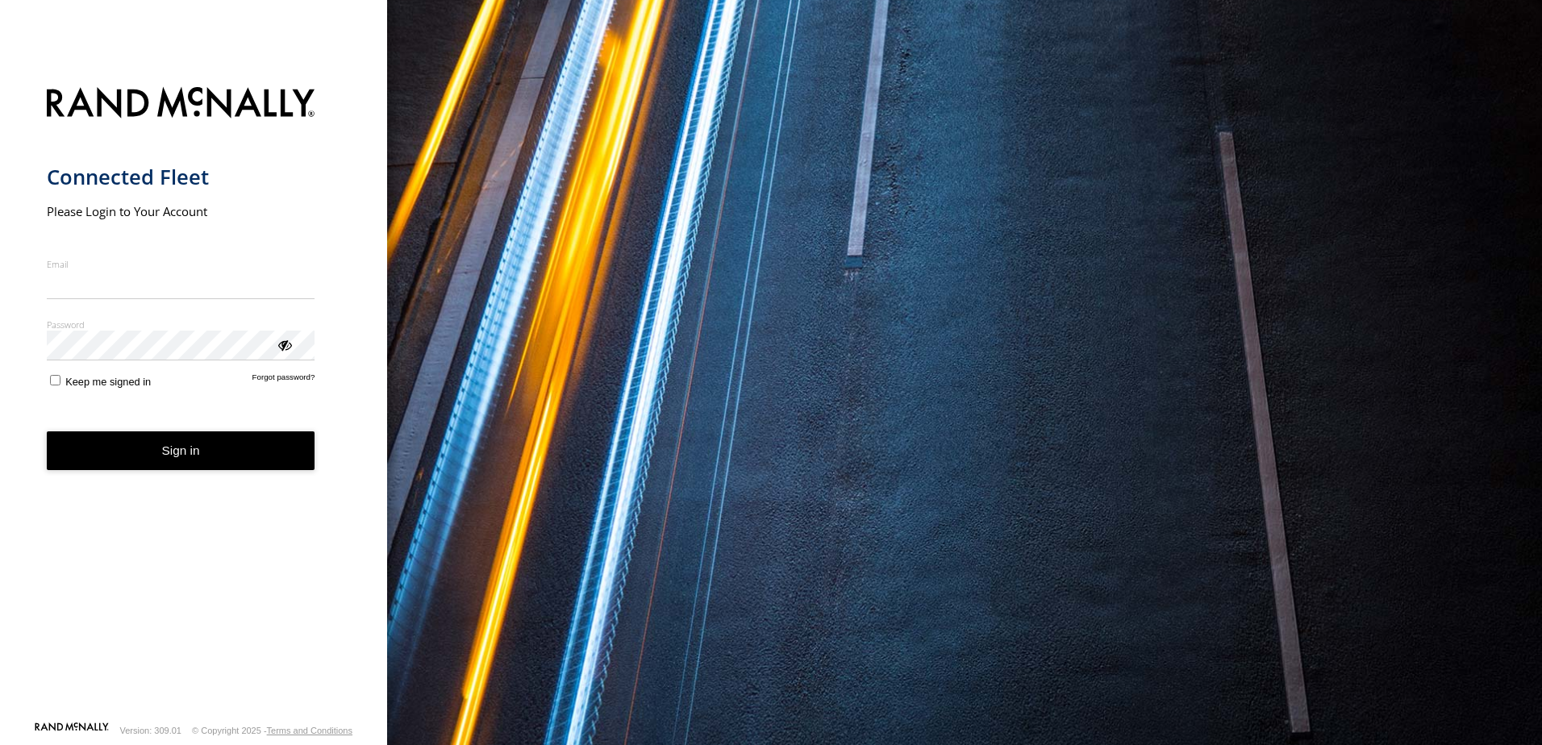 The image size is (1542, 745). Describe the element at coordinates (181, 177) in the screenshot. I see `h1: Connected Fleet` at that location.